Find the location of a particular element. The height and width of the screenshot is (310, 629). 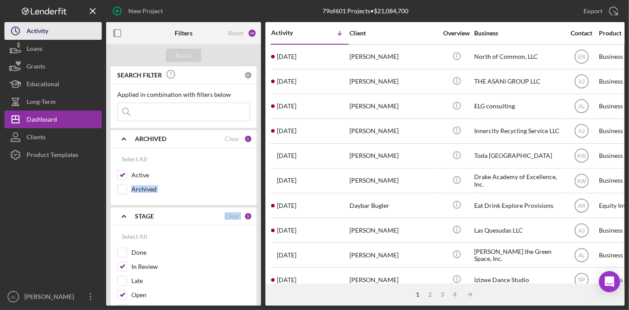

a: Product Templates is located at coordinates (53, 155).